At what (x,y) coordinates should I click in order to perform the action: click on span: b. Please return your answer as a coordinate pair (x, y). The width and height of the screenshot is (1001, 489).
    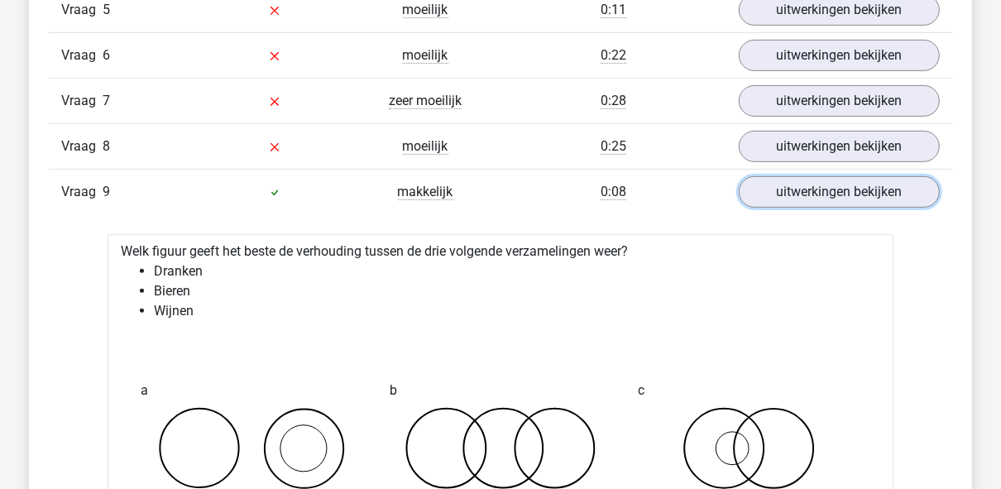
    Looking at the image, I should click on (393, 390).